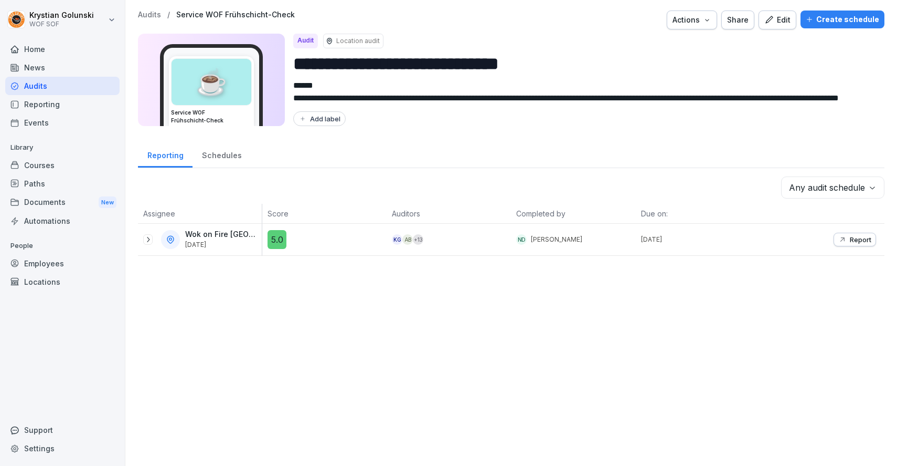  I want to click on div: Events, so click(62, 122).